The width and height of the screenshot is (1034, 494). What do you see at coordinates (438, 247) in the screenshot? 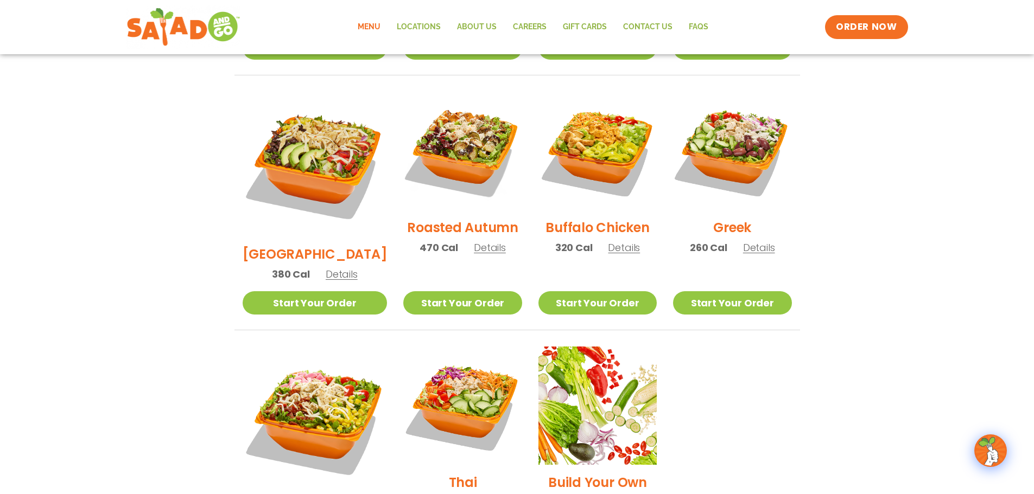
I see `span: 470 Cal` at bounding box center [438, 247].